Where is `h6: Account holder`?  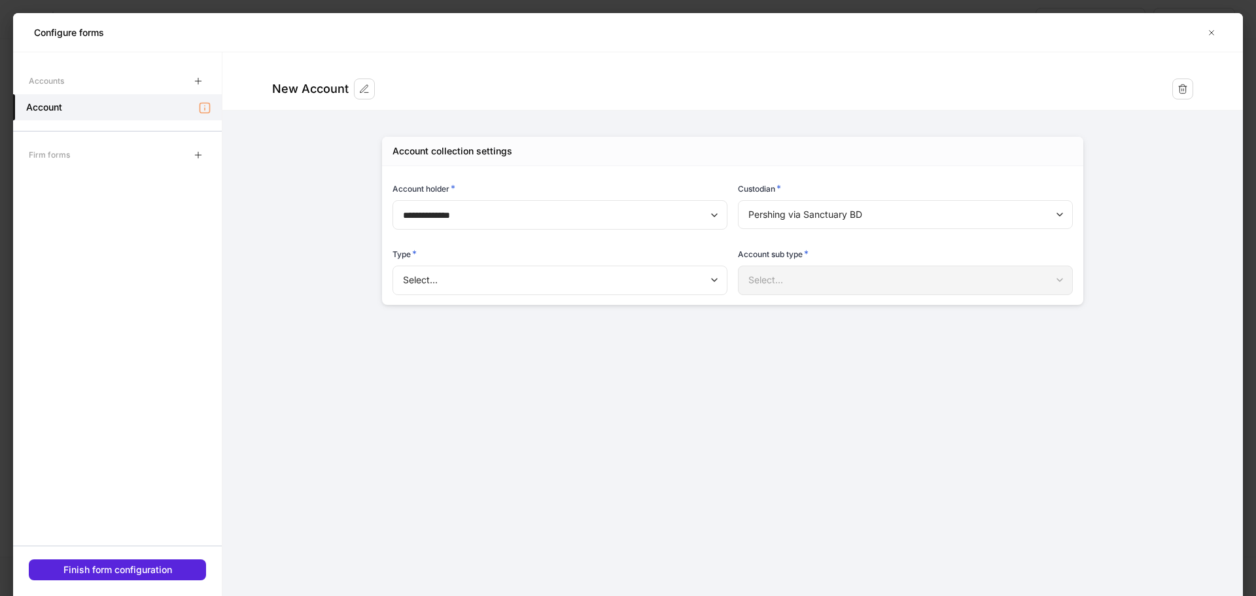
h6: Account holder is located at coordinates (424, 188).